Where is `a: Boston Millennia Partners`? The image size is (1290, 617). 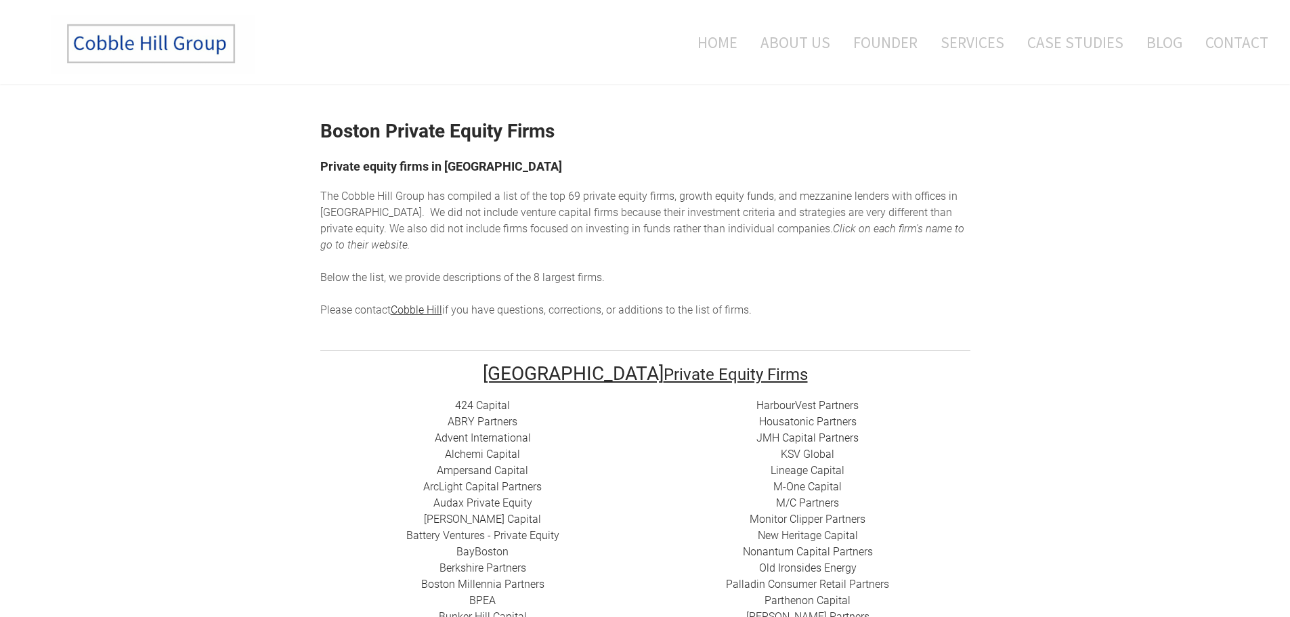
a: Boston Millennia Partners is located at coordinates (483, 584).